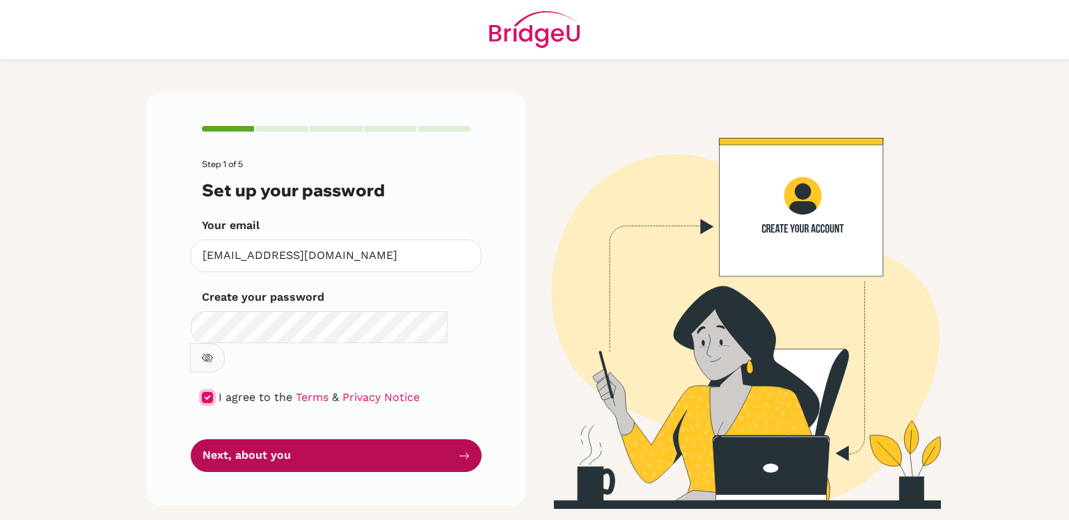 This screenshot has height=520, width=1069. Describe the element at coordinates (222, 164) in the screenshot. I see `span: Step 1 of 5` at that location.